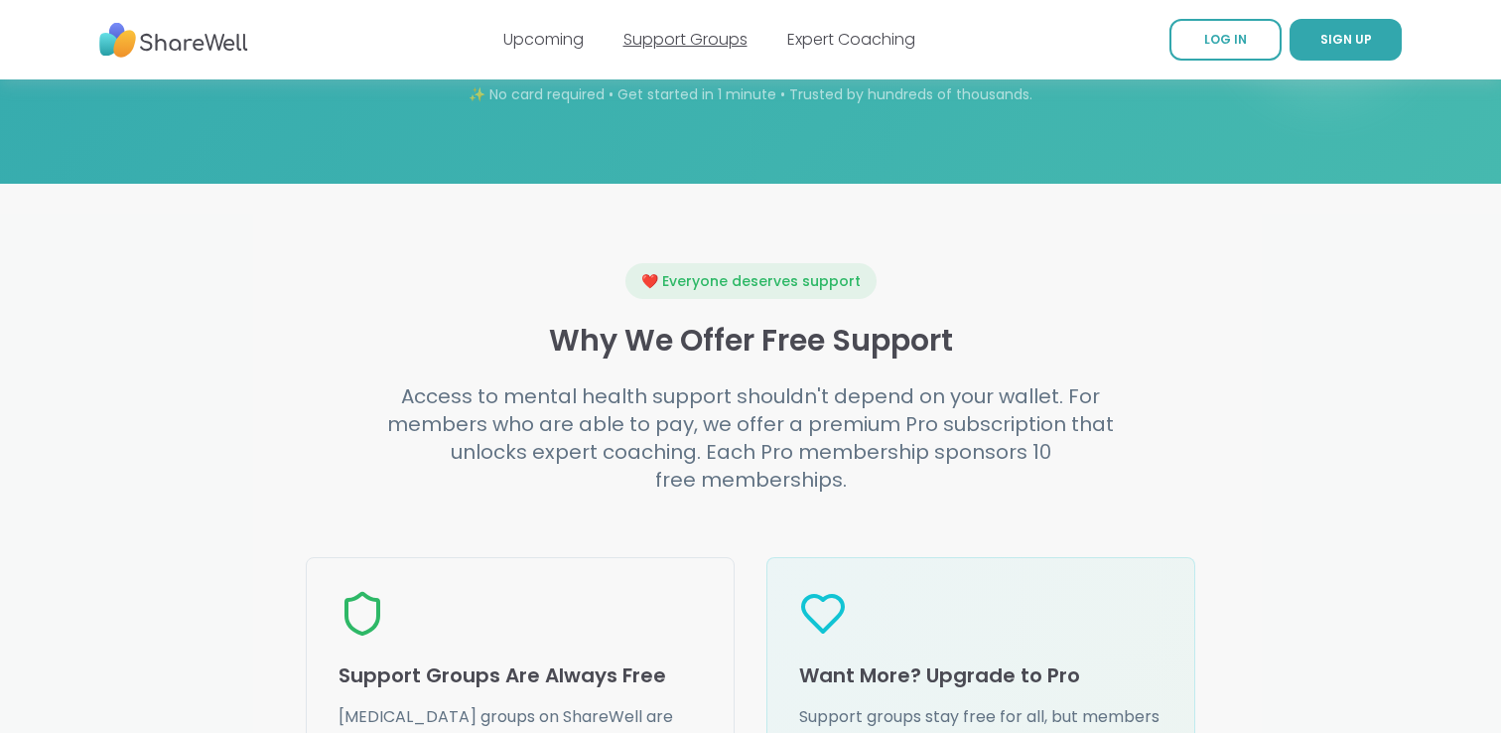 The image size is (1501, 733). I want to click on a: Expert Coaching, so click(851, 39).